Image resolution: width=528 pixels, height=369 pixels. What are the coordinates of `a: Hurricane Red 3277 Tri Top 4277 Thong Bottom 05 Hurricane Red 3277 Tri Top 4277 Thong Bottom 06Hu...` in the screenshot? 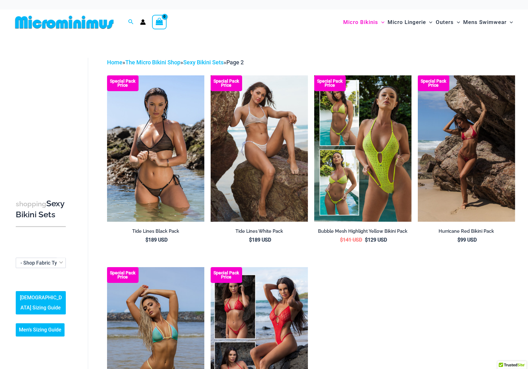 It's located at (467, 148).